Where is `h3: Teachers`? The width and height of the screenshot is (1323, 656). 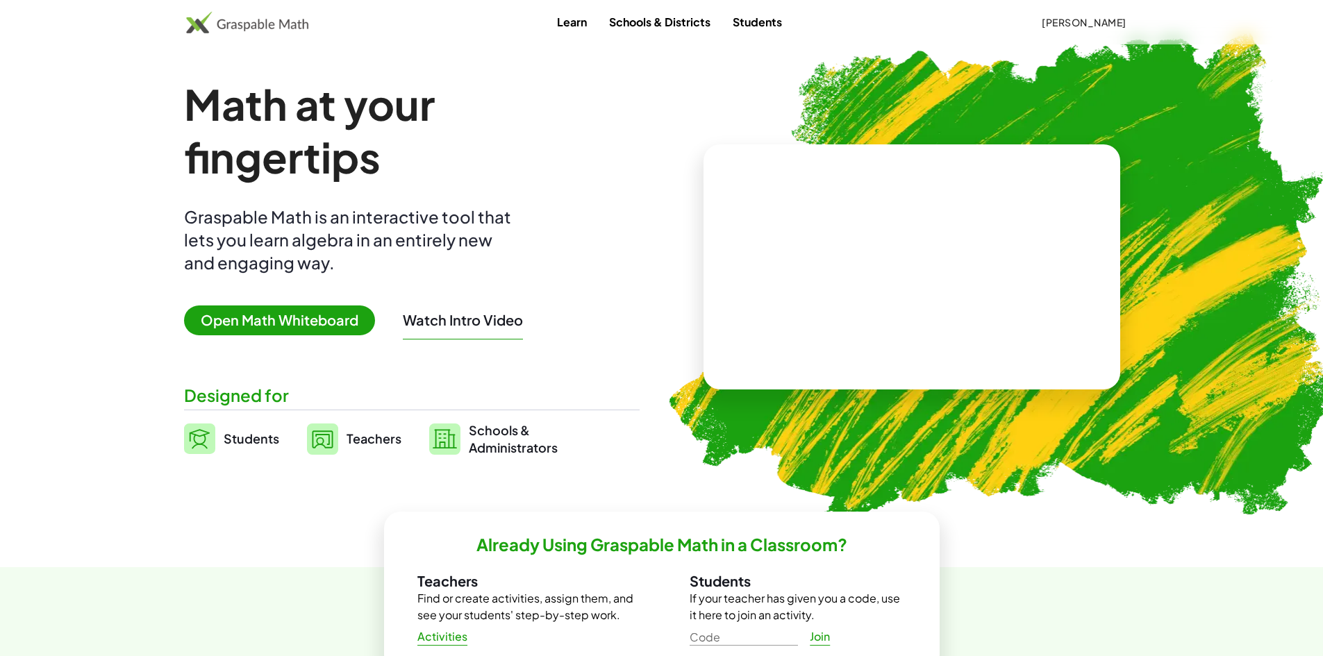
h3: Teachers is located at coordinates (526, 581).